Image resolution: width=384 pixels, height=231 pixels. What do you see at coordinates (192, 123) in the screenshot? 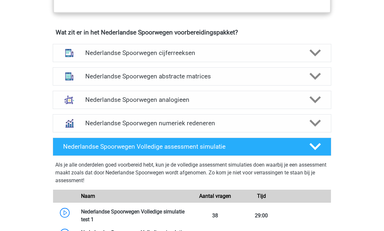
I see `h4: Nederlandse Spoorwegen numeriek redeneren` at bounding box center [192, 123].